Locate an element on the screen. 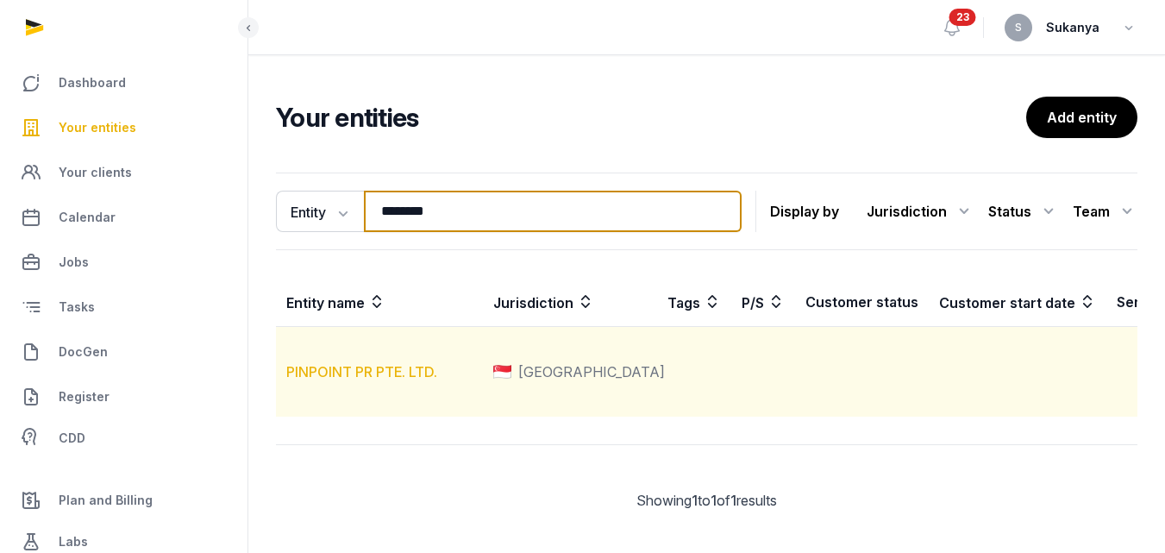 The image size is (1165, 553). a: Plan and Billing is located at coordinates (123, 500).